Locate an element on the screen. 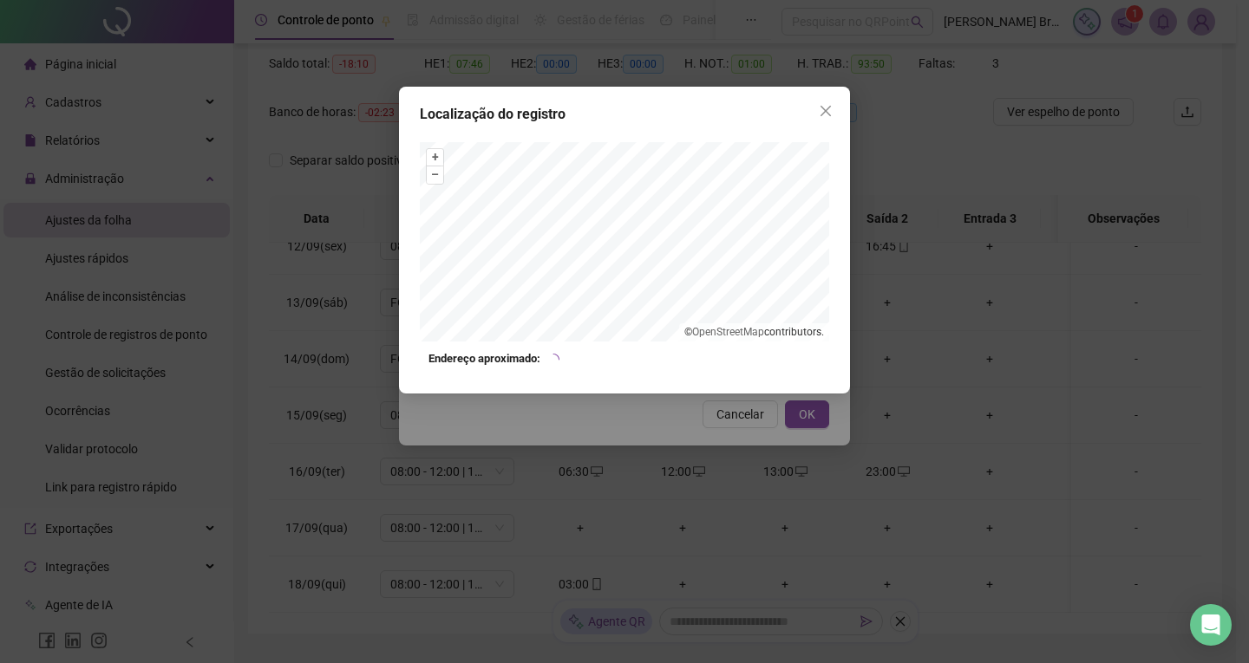  strong: Endereço aproximado: is located at coordinates (484, 359).